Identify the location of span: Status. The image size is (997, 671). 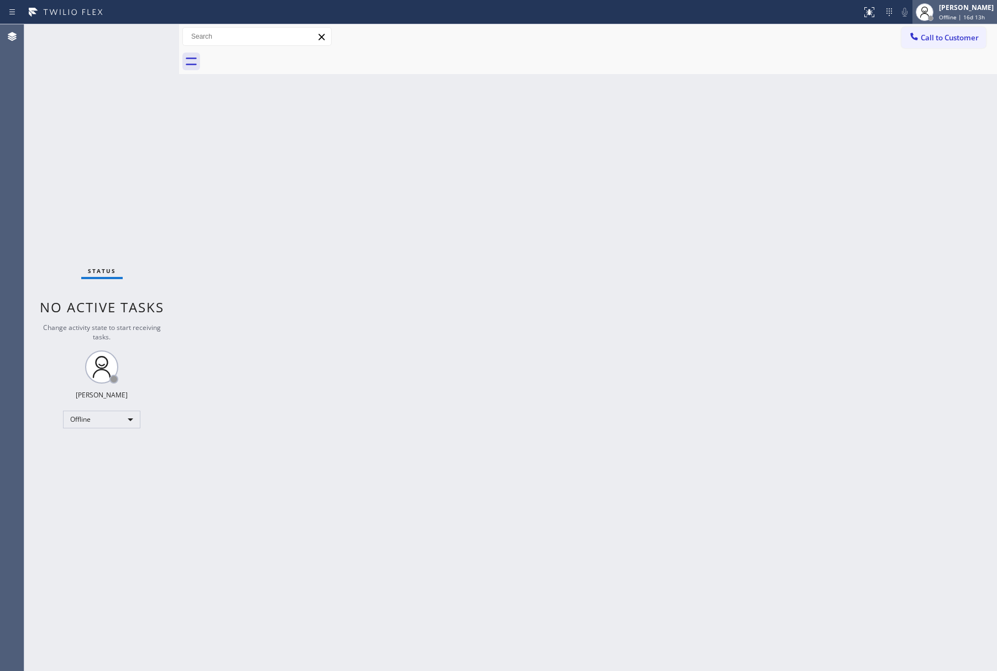
(102, 271).